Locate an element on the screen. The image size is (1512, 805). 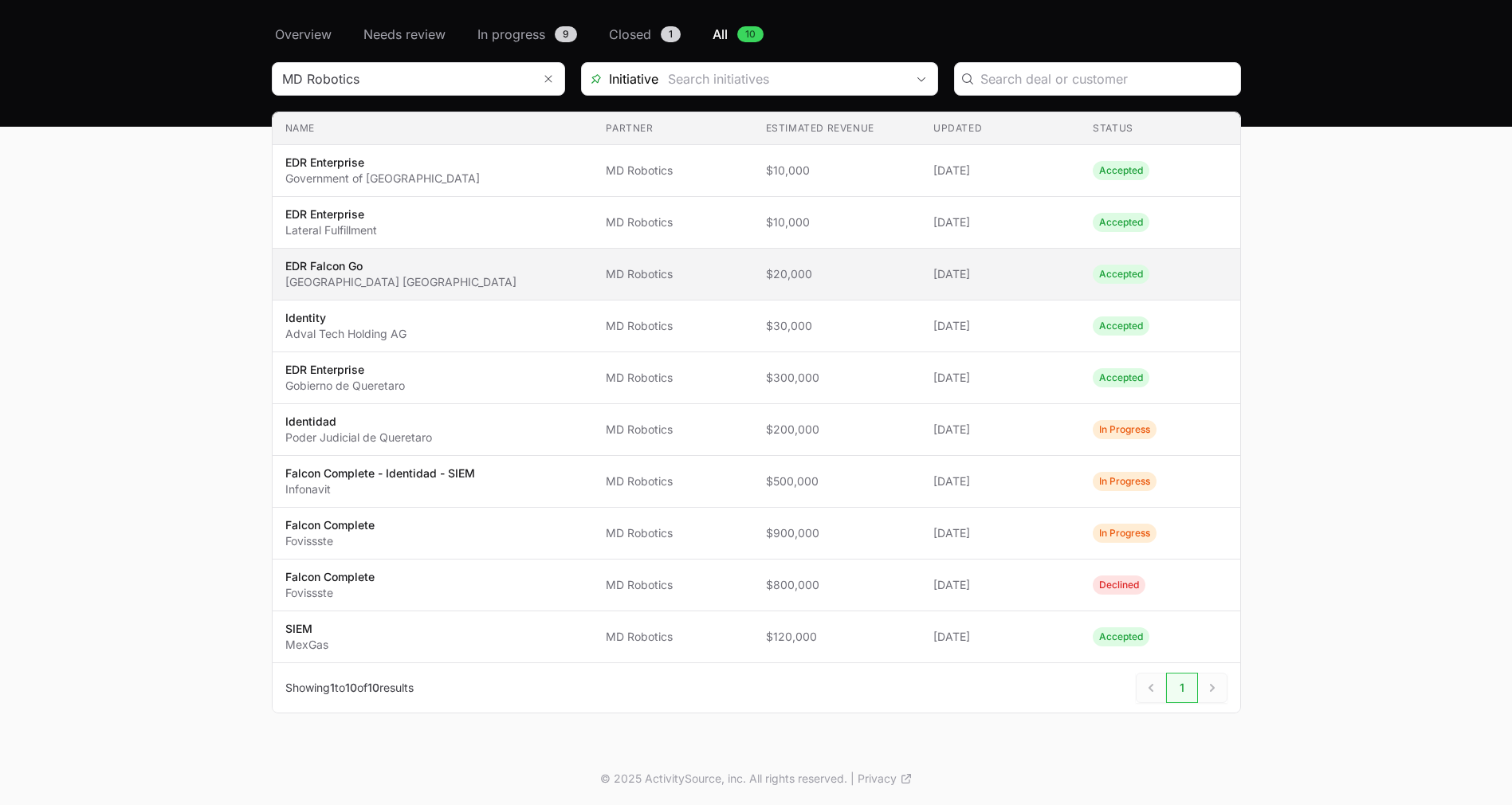
p: Showing to of results is located at coordinates (349, 687).